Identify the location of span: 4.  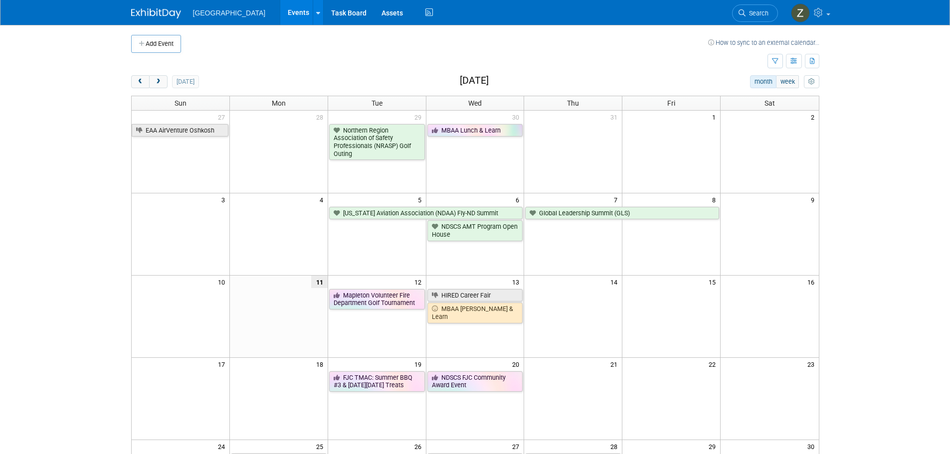
(323, 199).